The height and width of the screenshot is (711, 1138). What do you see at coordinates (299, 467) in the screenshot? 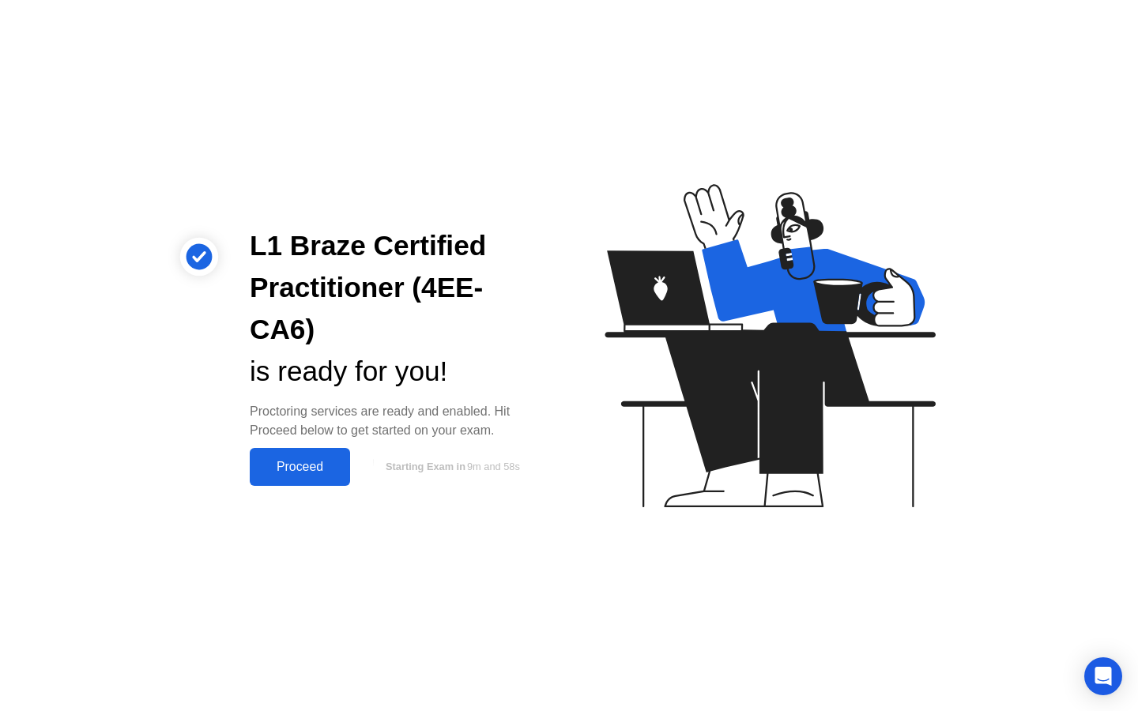
I see `div: Proceed` at bounding box center [299, 467].